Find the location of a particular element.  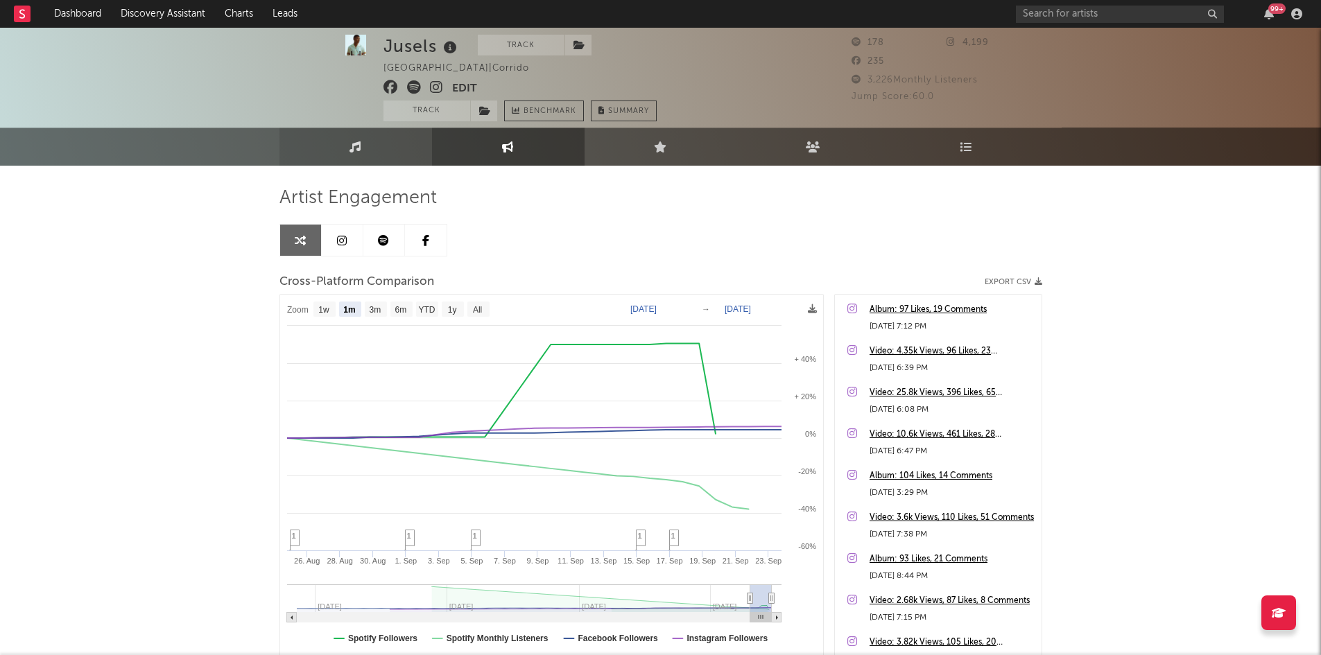

text: 19. Sep is located at coordinates (702, 561).